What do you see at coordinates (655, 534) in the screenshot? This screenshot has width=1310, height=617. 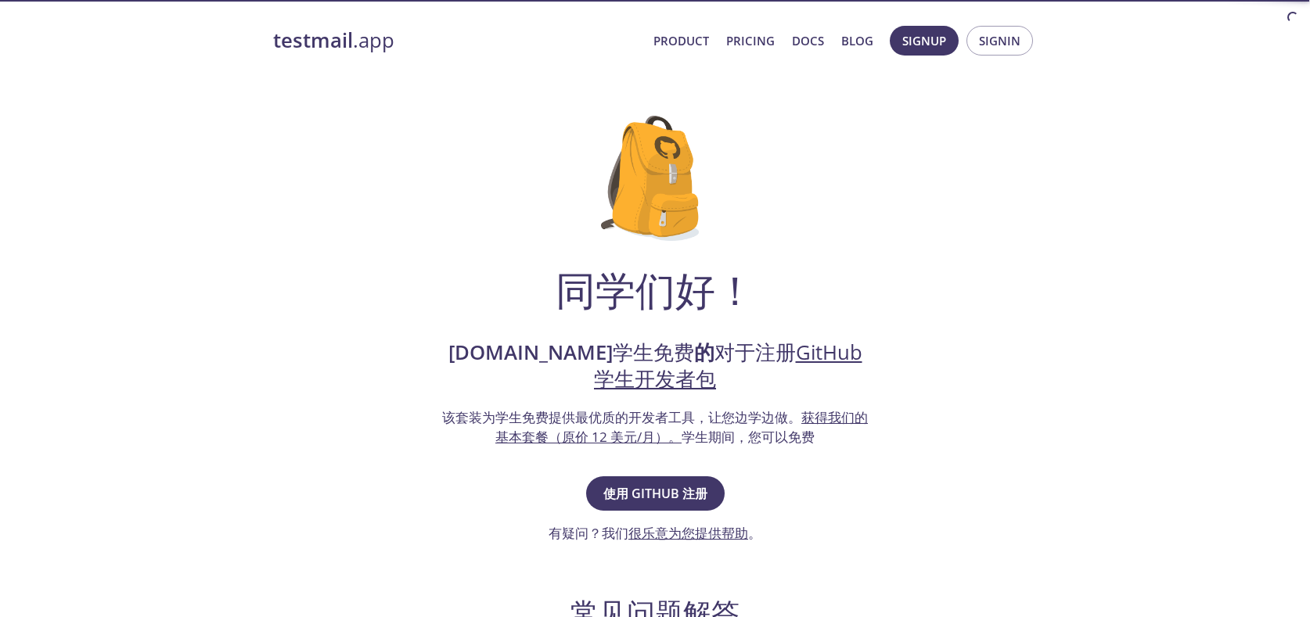 I see `h3: 有疑问？我们 。` at bounding box center [655, 534].